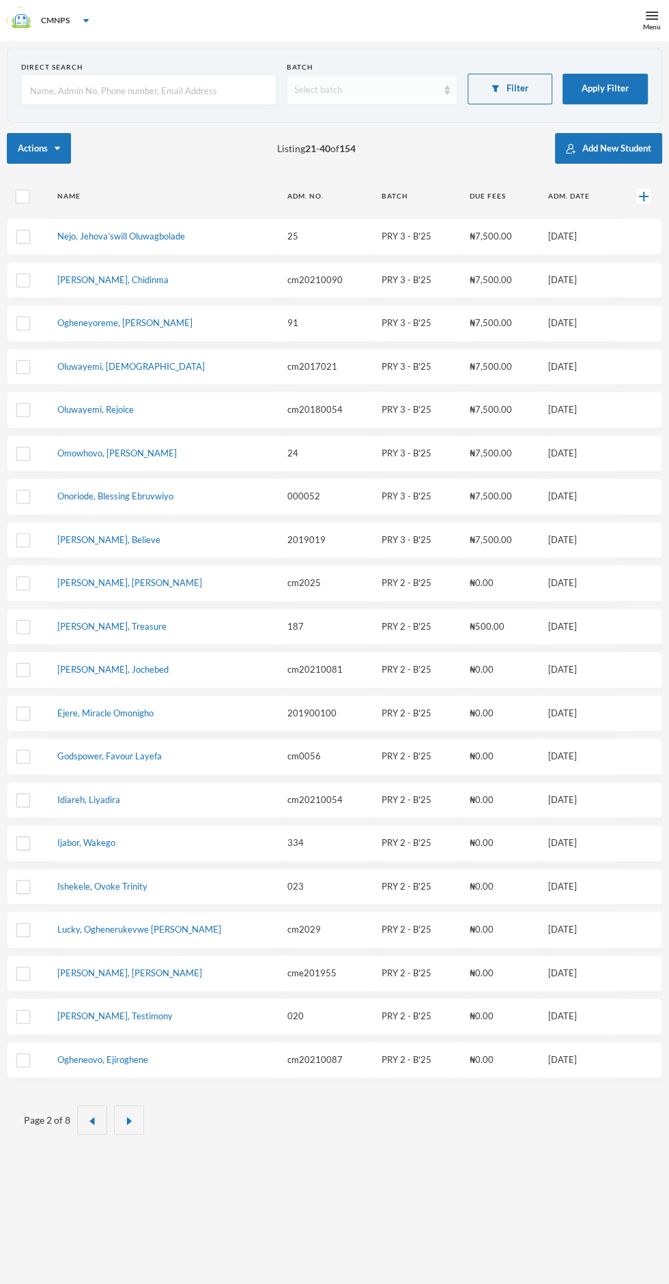  Describe the element at coordinates (115, 496) in the screenshot. I see `a: Onoriode, Blessing Ebruvwiyo` at that location.